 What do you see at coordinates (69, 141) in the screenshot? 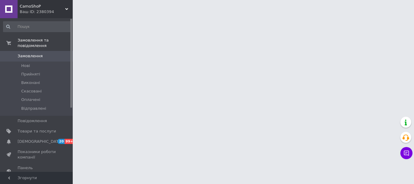
I see `span: 99+` at bounding box center [69, 141].